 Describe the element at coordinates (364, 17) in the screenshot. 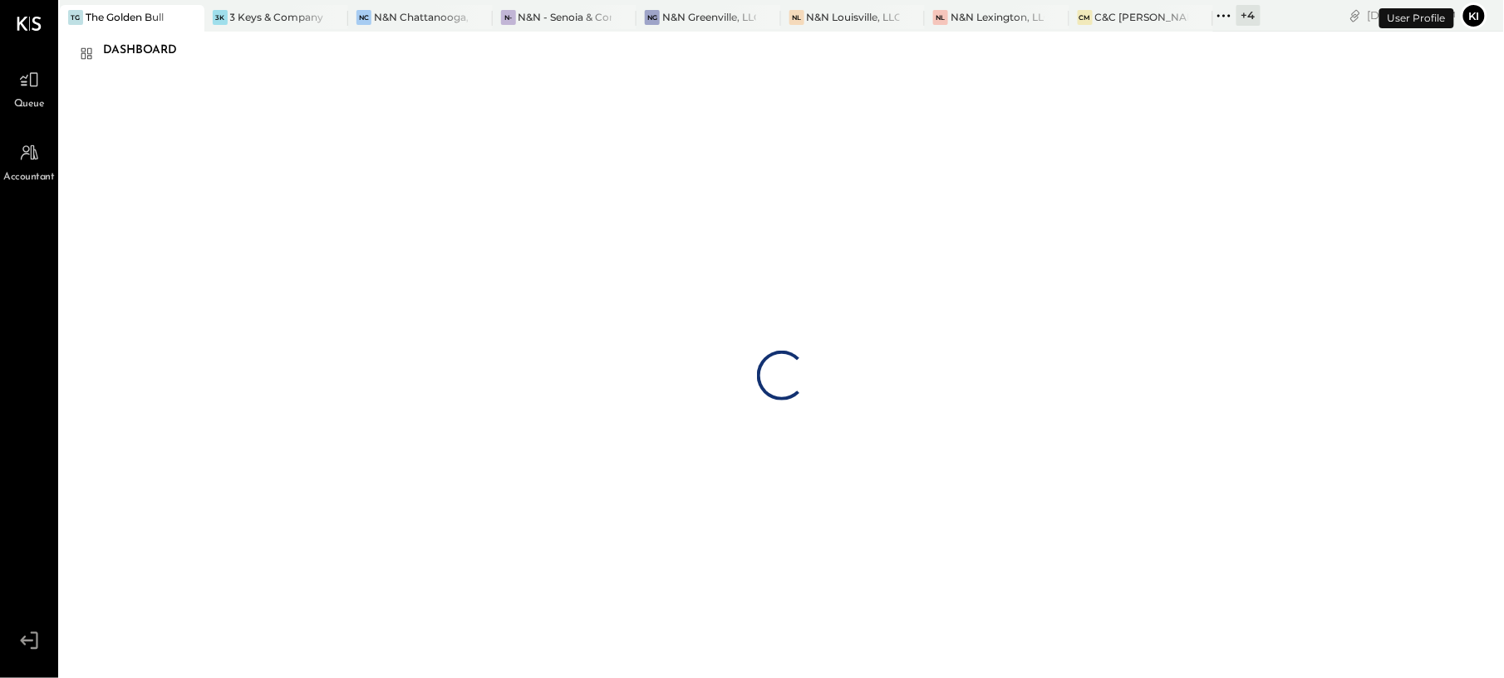

I see `div: NC` at that location.